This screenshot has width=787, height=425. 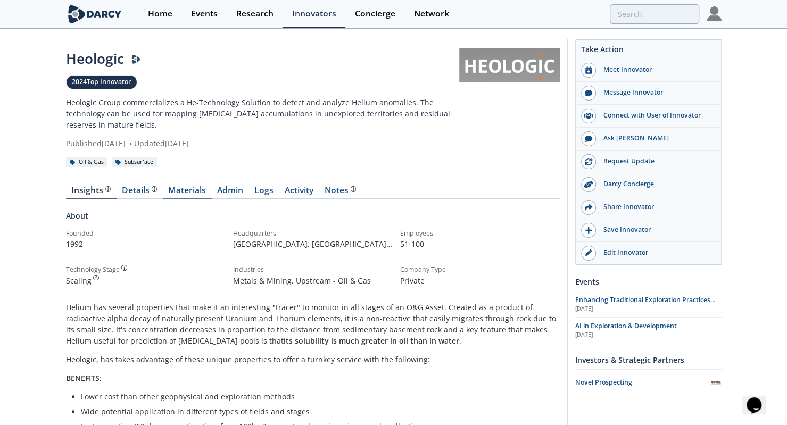 I want to click on span: Metals & Mining, Upstream - Oil & Gas, so click(x=302, y=280).